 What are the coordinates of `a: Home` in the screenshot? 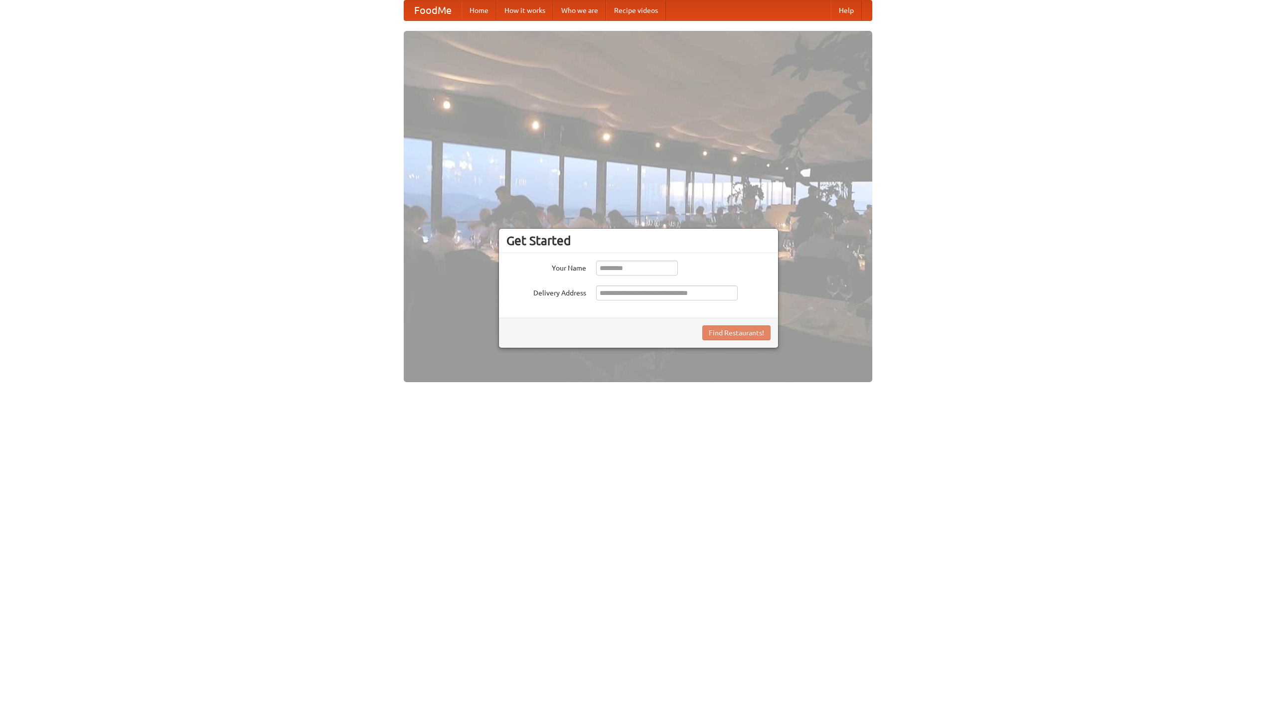 It's located at (479, 10).